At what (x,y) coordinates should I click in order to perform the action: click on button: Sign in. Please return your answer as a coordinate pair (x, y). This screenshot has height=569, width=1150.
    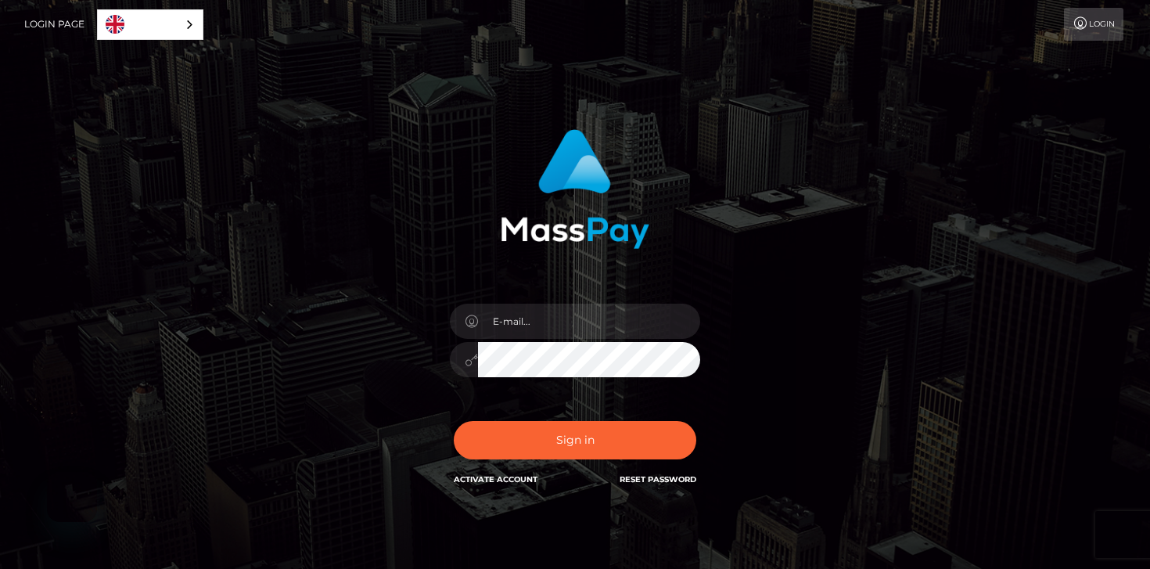
    Looking at the image, I should click on (575, 440).